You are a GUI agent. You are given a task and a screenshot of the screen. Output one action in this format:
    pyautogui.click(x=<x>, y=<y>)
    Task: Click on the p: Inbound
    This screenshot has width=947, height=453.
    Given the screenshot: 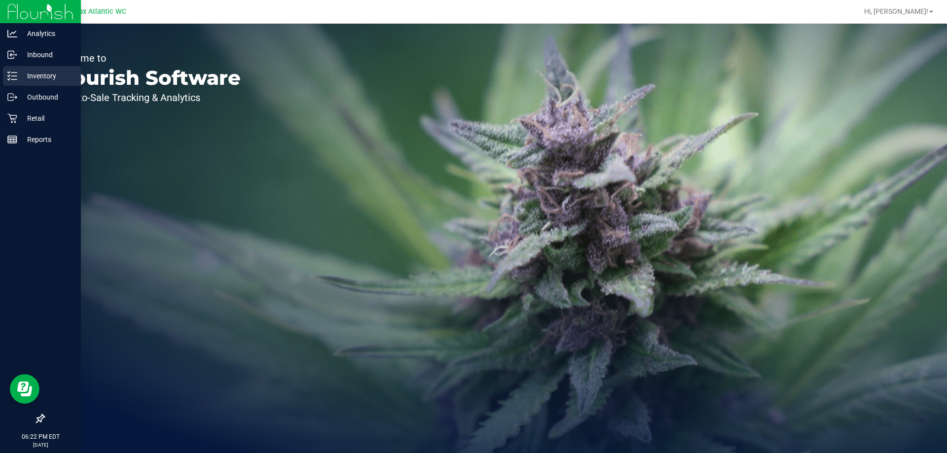 What is the action you would take?
    pyautogui.click(x=47, y=55)
    